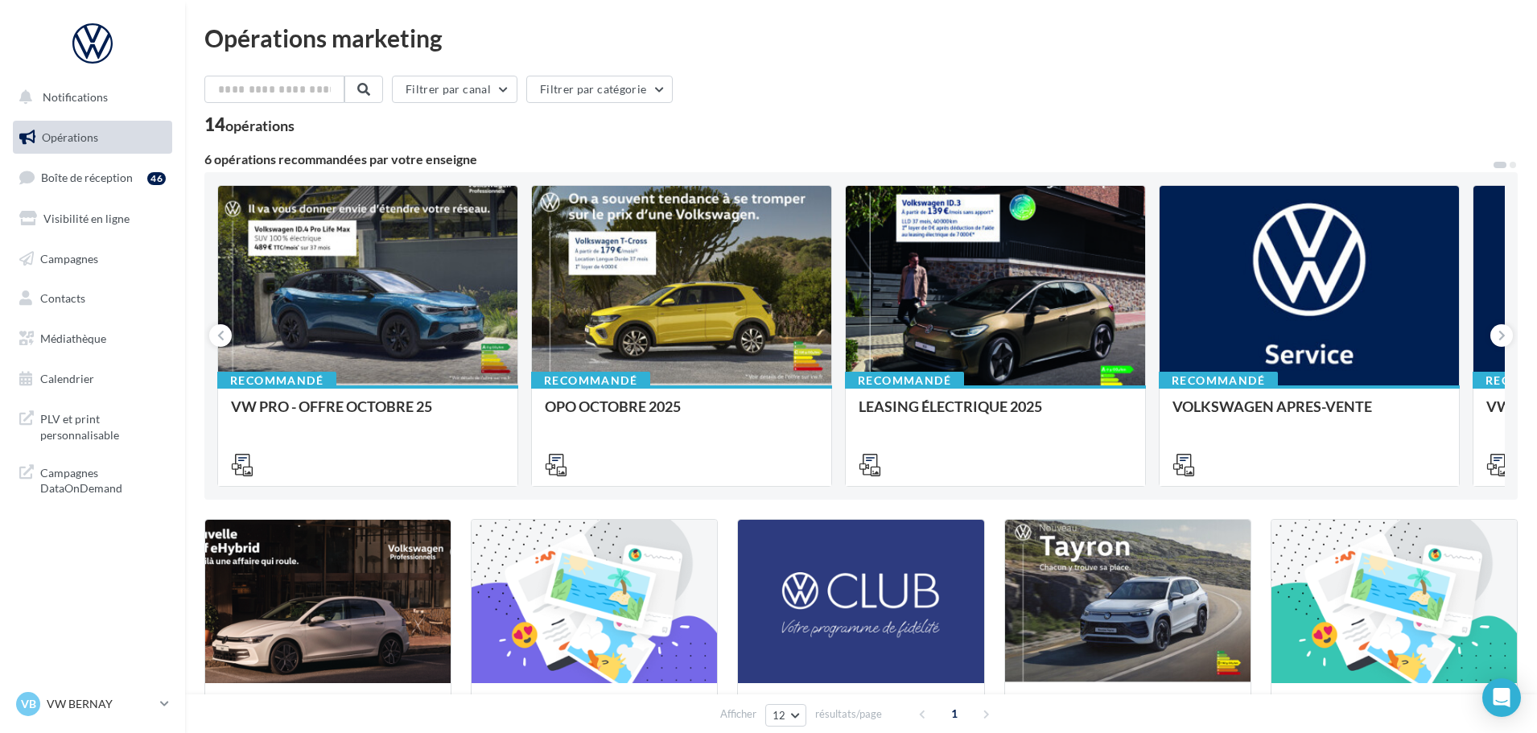 The image size is (1537, 733). I want to click on span: Campagnes DataOnDemand, so click(103, 479).